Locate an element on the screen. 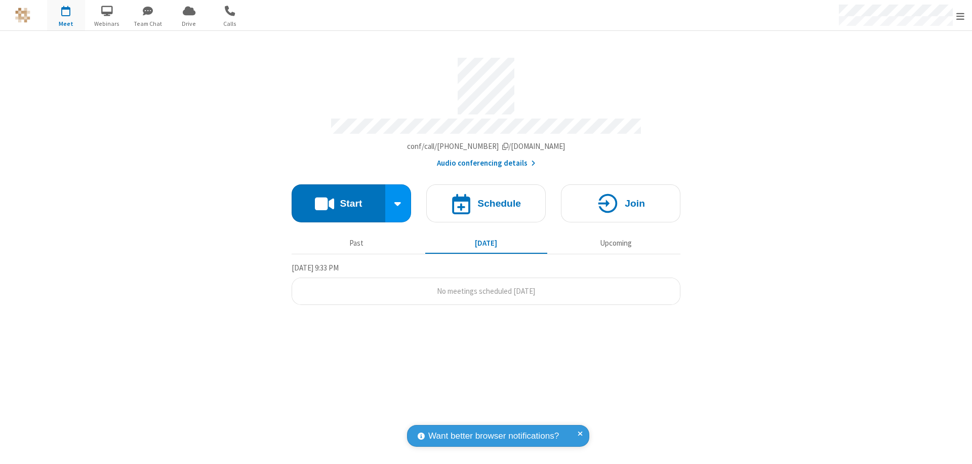 The height and width of the screenshot is (464, 972). button: Start is located at coordinates (338, 203).